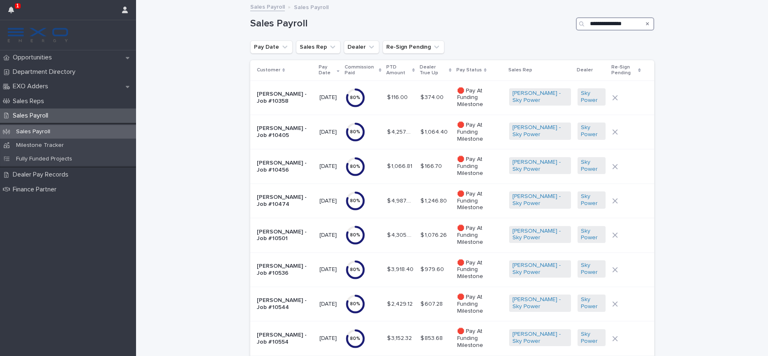 The image size is (768, 356). What do you see at coordinates (318, 47) in the screenshot?
I see `button: Sales Rep` at bounding box center [318, 47].